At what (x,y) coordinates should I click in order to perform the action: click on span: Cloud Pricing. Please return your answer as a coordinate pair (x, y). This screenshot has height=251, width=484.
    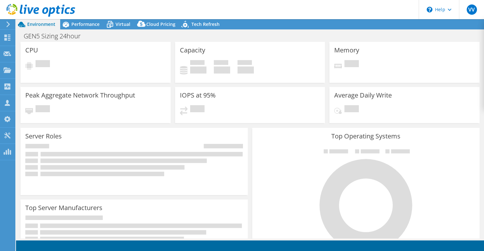
    Looking at the image, I should click on (161, 24).